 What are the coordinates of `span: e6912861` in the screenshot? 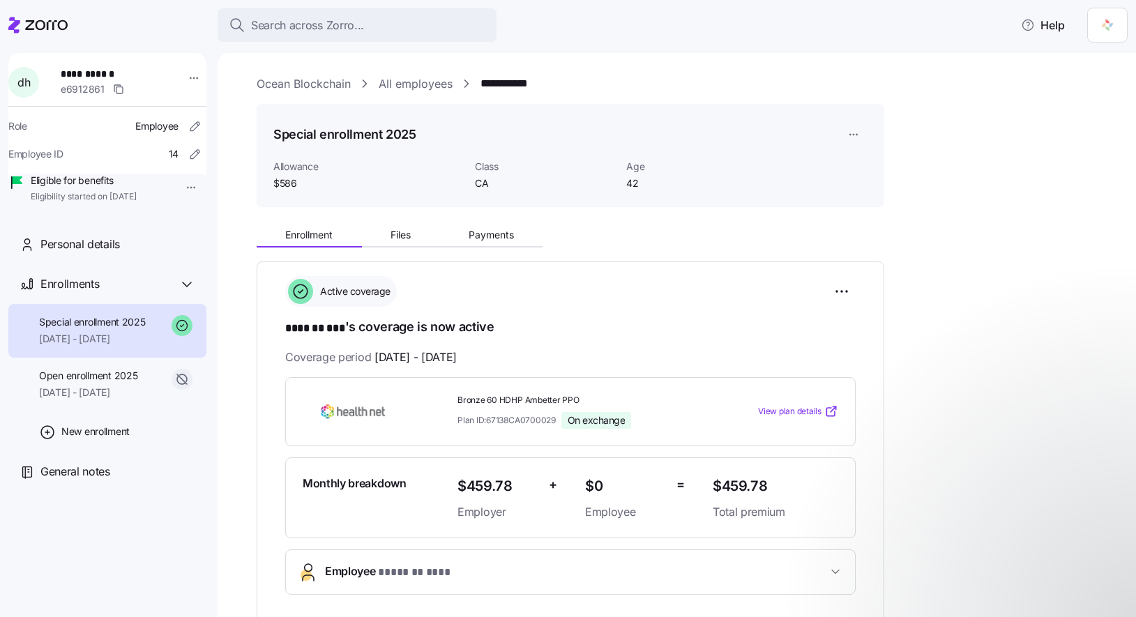 It's located at (82, 89).